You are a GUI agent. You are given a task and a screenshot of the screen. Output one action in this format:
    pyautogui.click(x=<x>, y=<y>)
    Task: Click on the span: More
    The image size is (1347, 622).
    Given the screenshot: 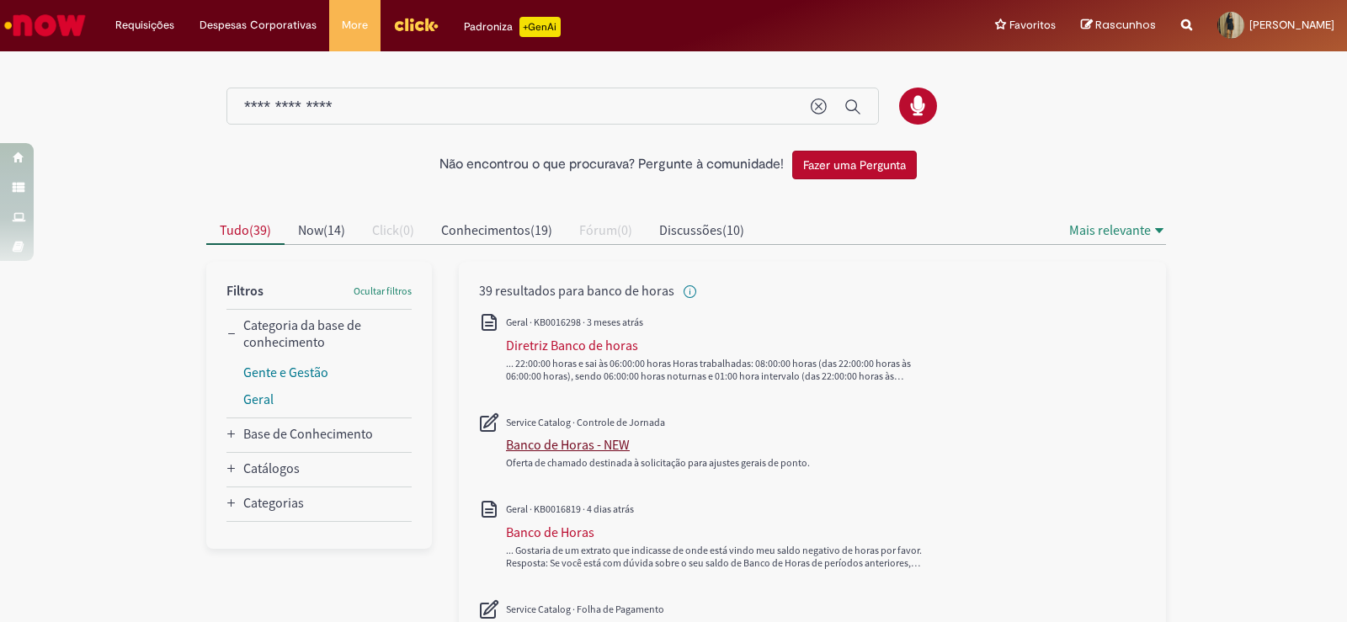 What is the action you would take?
    pyautogui.click(x=354, y=25)
    